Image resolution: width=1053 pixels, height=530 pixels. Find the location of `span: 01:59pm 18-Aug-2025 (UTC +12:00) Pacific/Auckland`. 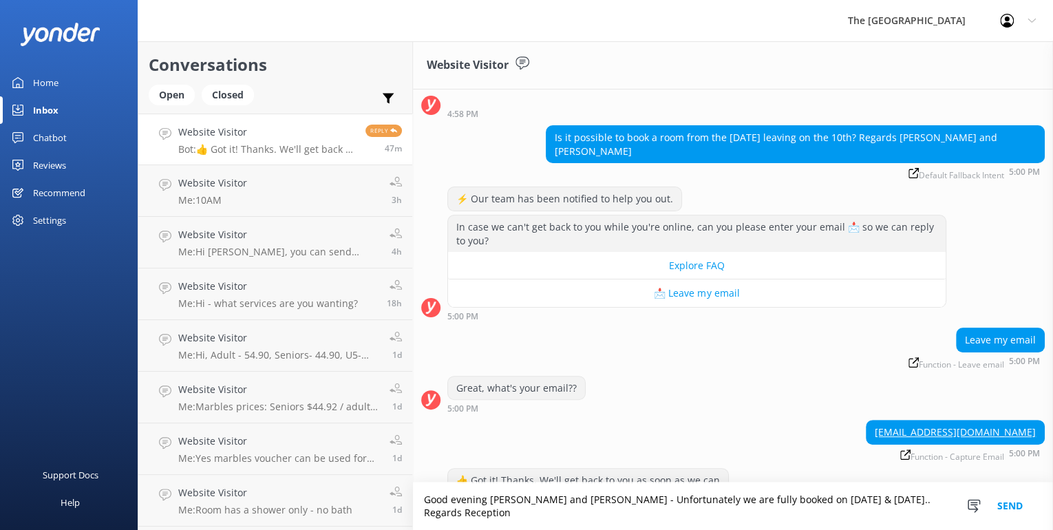

span: 01:59pm 18-Aug-2025 (UTC +12:00) Pacific/Auckland is located at coordinates (397, 406).